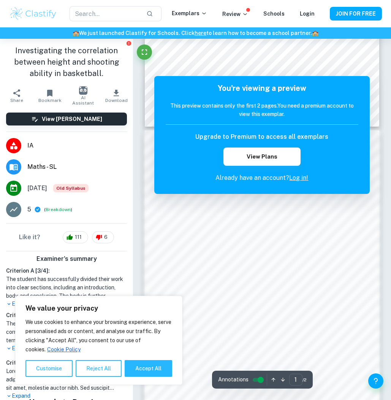  I want to click on span: AI Assistant, so click(83, 100).